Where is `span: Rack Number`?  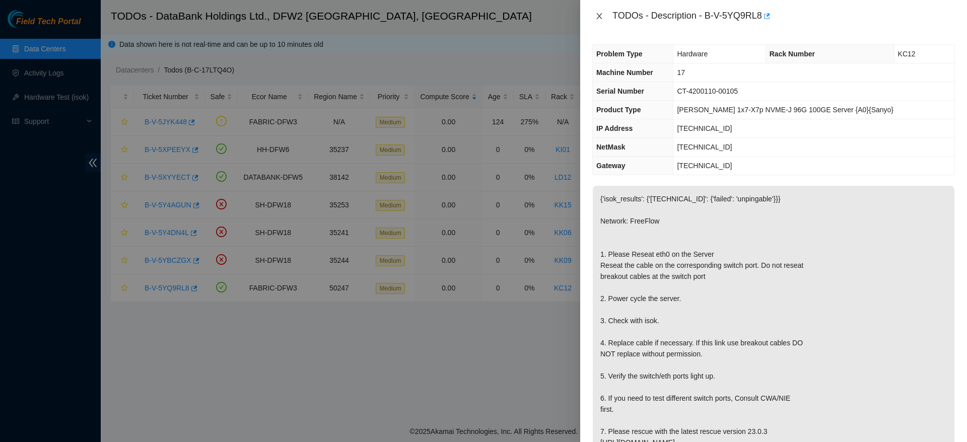 span: Rack Number is located at coordinates (792, 54).